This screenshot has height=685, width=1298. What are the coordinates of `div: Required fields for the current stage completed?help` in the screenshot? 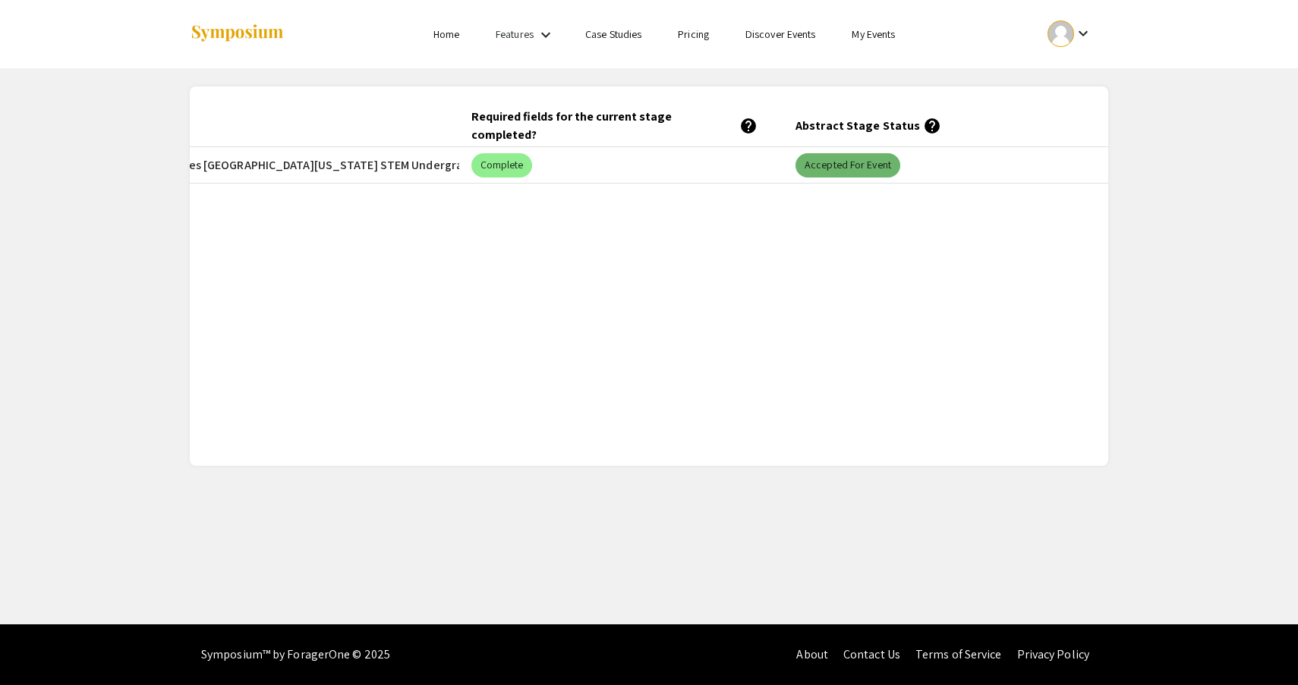 It's located at (622, 126).